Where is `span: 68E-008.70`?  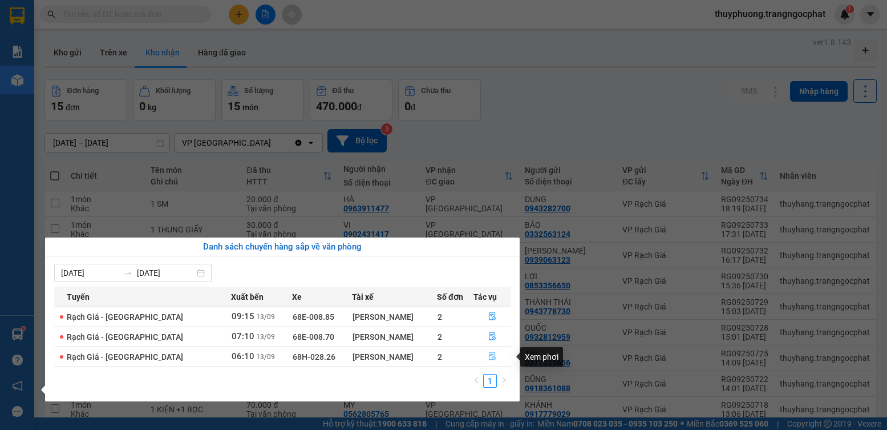 span: 68E-008.70 is located at coordinates (313, 337).